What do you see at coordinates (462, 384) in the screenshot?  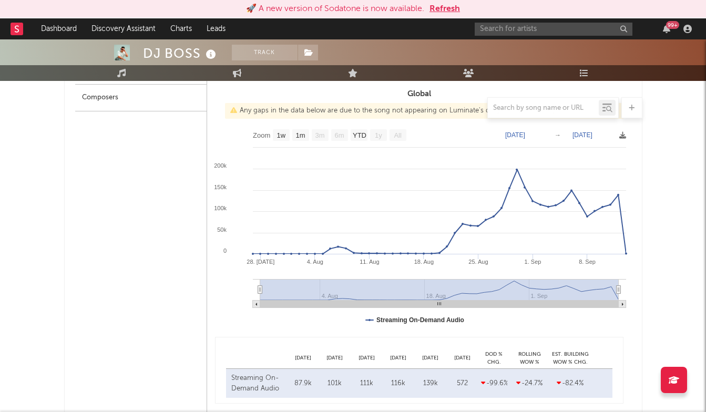 I see `div: 572` at bounding box center [462, 384].